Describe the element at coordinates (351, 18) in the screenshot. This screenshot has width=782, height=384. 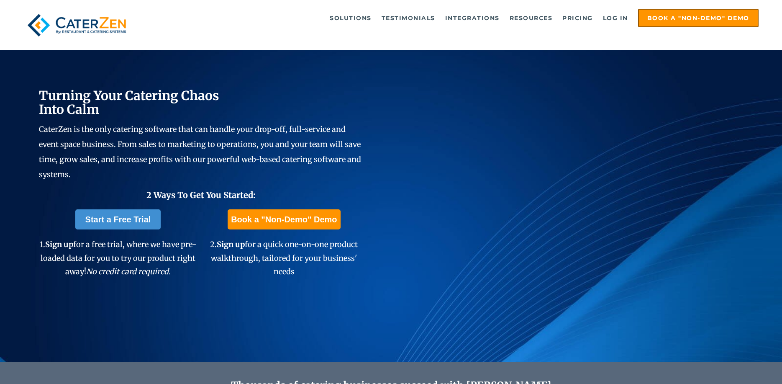
I see `a: Solutions` at that location.